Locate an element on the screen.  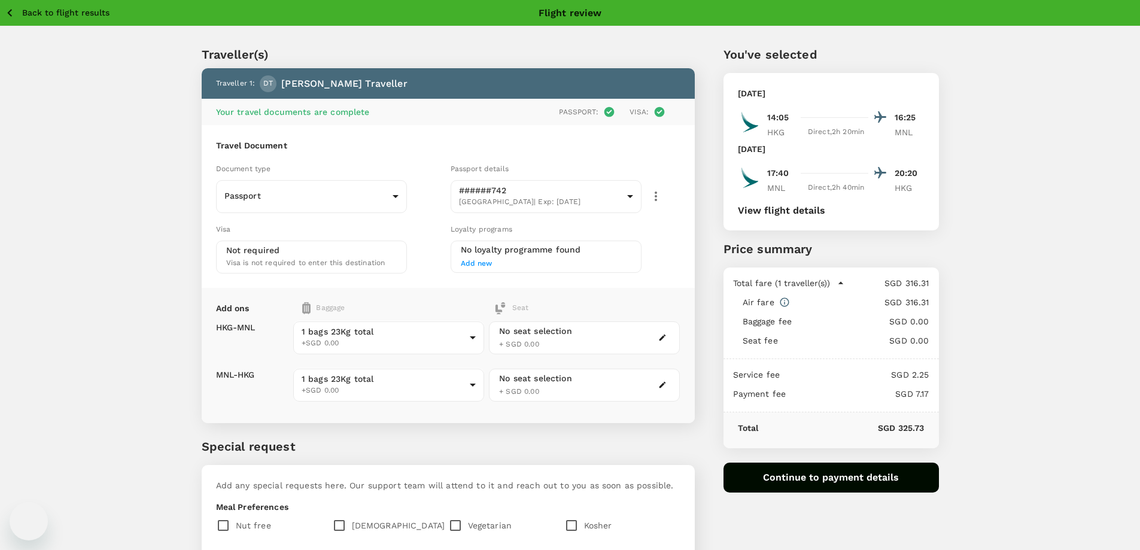
p: Price summary is located at coordinates (831, 249).